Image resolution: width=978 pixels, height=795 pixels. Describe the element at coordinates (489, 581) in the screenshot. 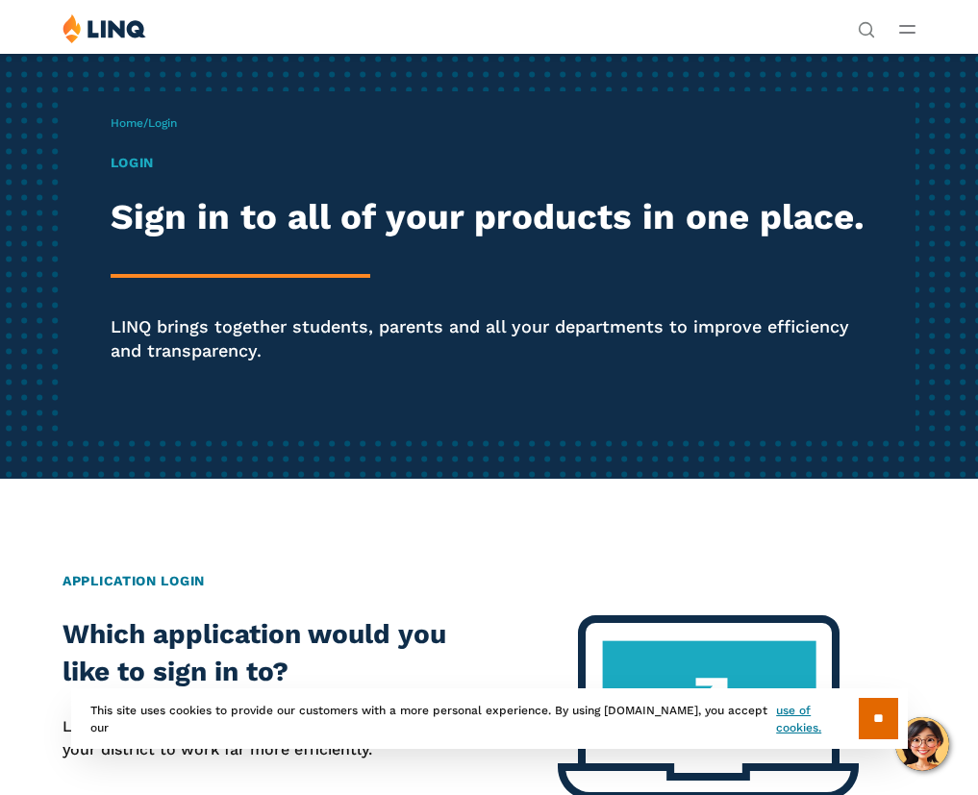

I see `h2: Application Login` at that location.